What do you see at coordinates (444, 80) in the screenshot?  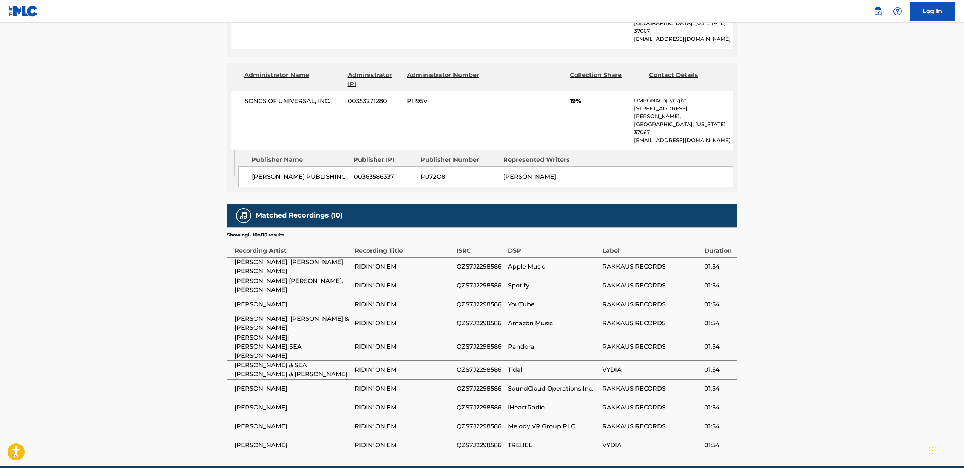 I see `div: Administrator Number` at bounding box center [444, 80].